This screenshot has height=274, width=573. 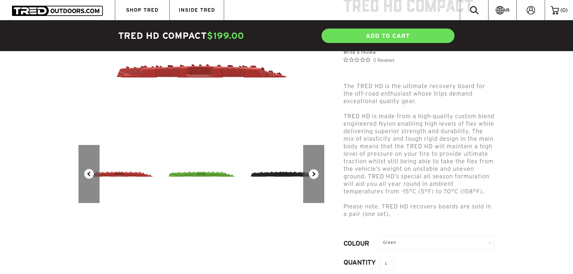 What do you see at coordinates (89, 174) in the screenshot?
I see `button: Previous` at bounding box center [89, 174].